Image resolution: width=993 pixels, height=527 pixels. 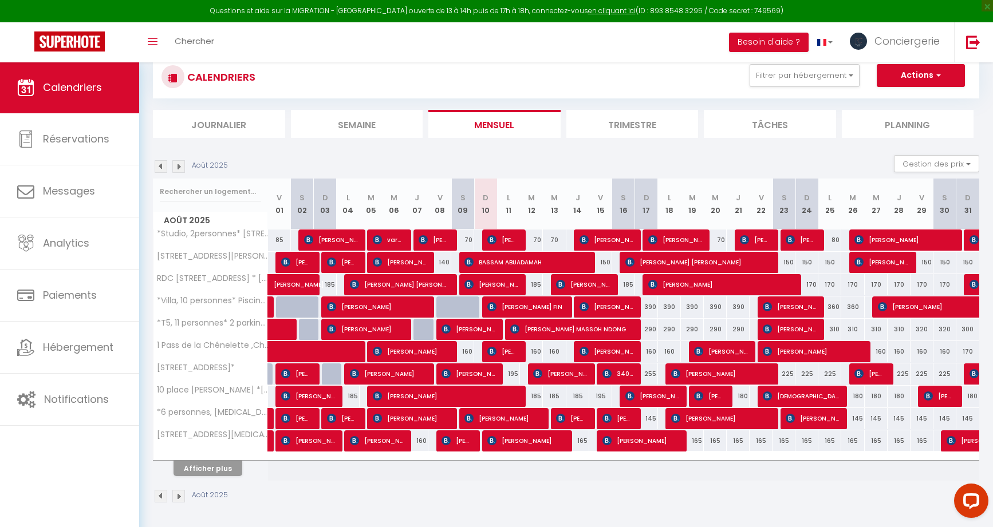 What do you see at coordinates (807, 204) in the screenshot?
I see `th: 24` at bounding box center [807, 204].